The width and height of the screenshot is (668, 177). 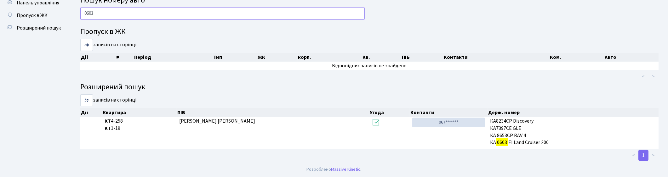 What do you see at coordinates (235, 57) in the screenshot?
I see `th: Тип` at bounding box center [235, 57].